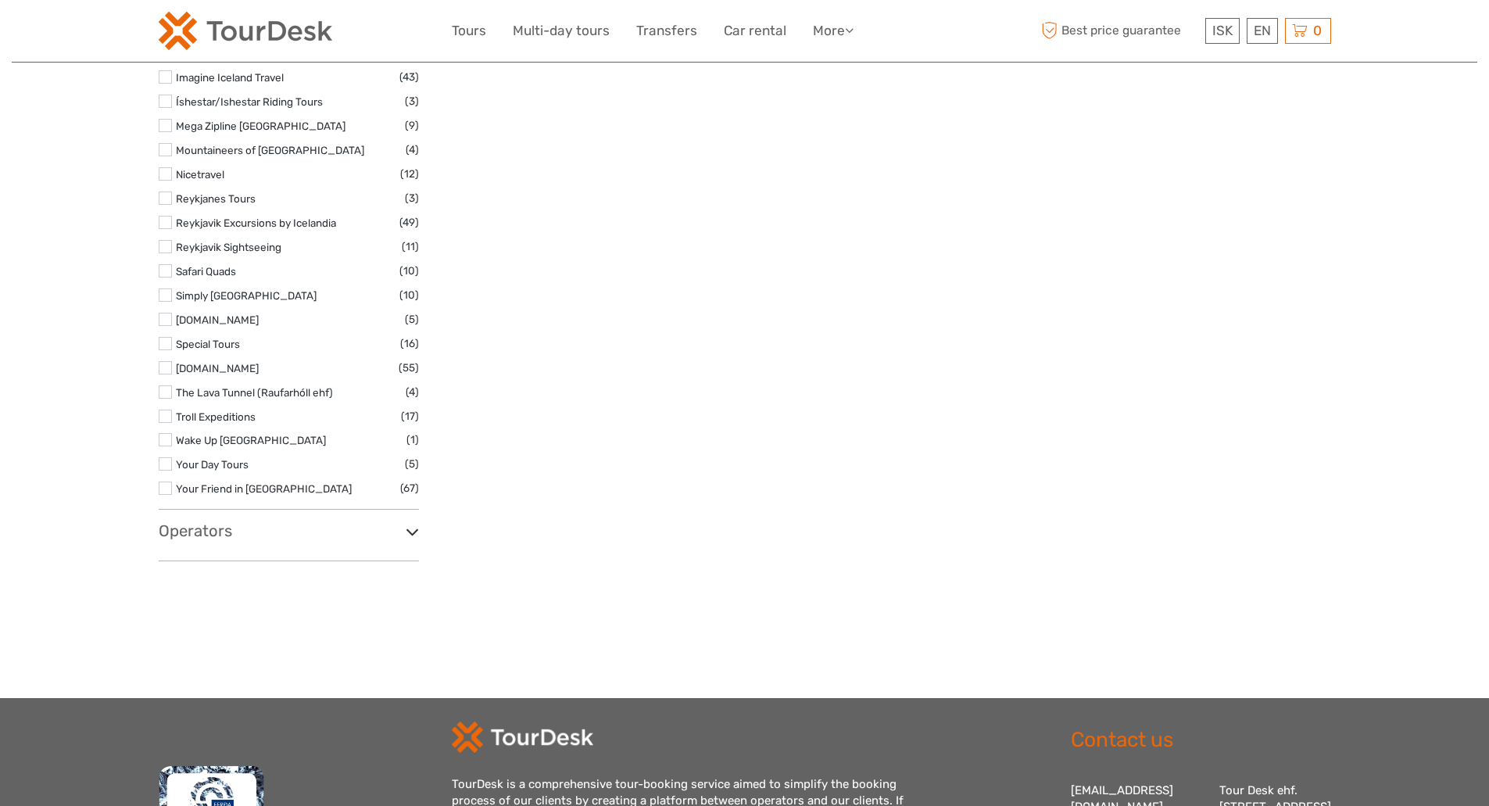 Image resolution: width=1489 pixels, height=806 pixels. What do you see at coordinates (208, 344) in the screenshot?
I see `a: Special Tours` at bounding box center [208, 344].